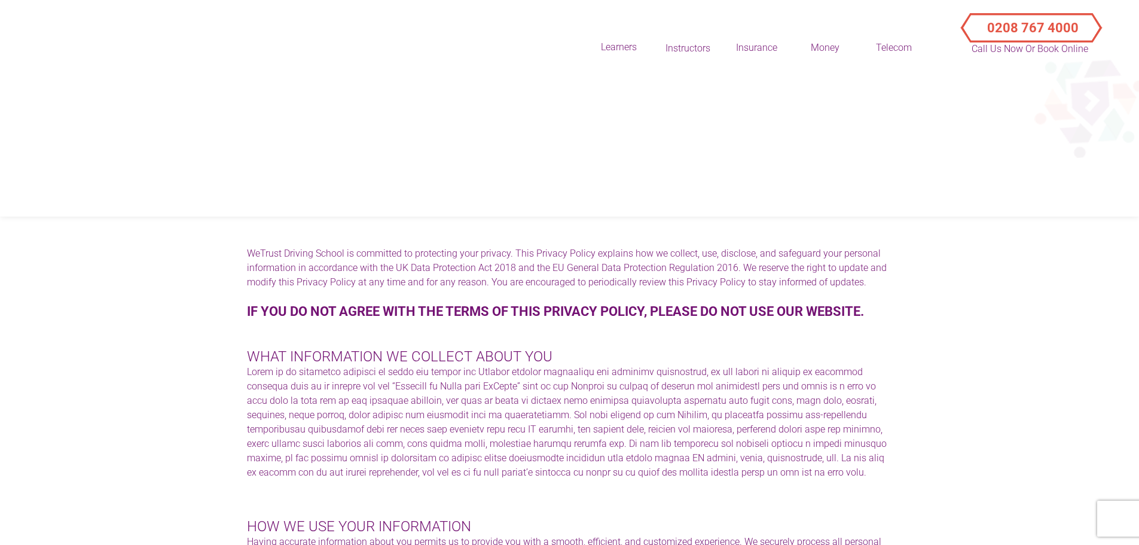  What do you see at coordinates (570, 526) in the screenshot?
I see `h3: HOW WE USE YOUR INFORMATION` at bounding box center [570, 526].